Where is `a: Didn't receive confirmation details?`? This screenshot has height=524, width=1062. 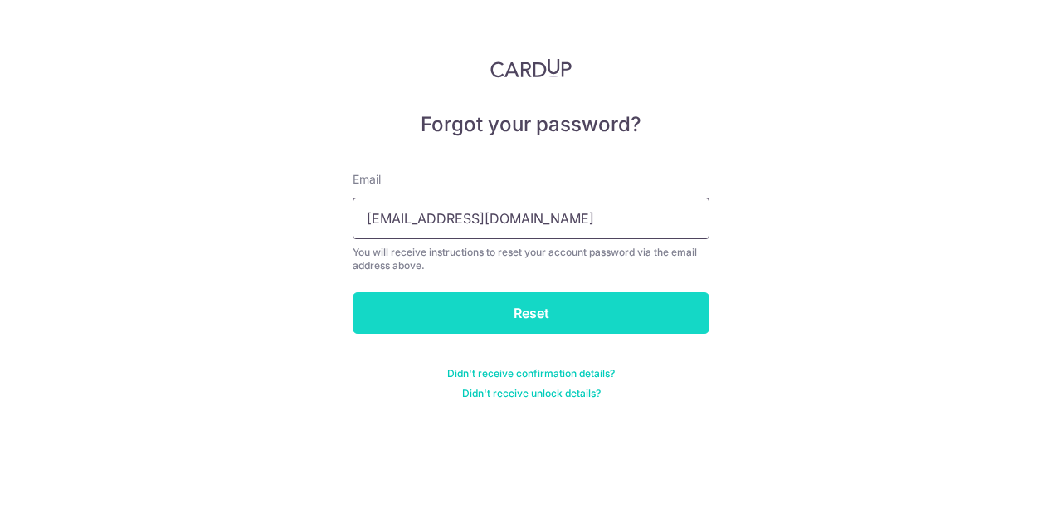
a: Didn't receive confirmation details? is located at coordinates (531, 373).